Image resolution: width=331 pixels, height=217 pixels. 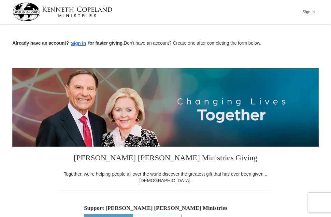 I want to click on p: Don't have an account? Create one after completing the form below., so click(x=166, y=43).